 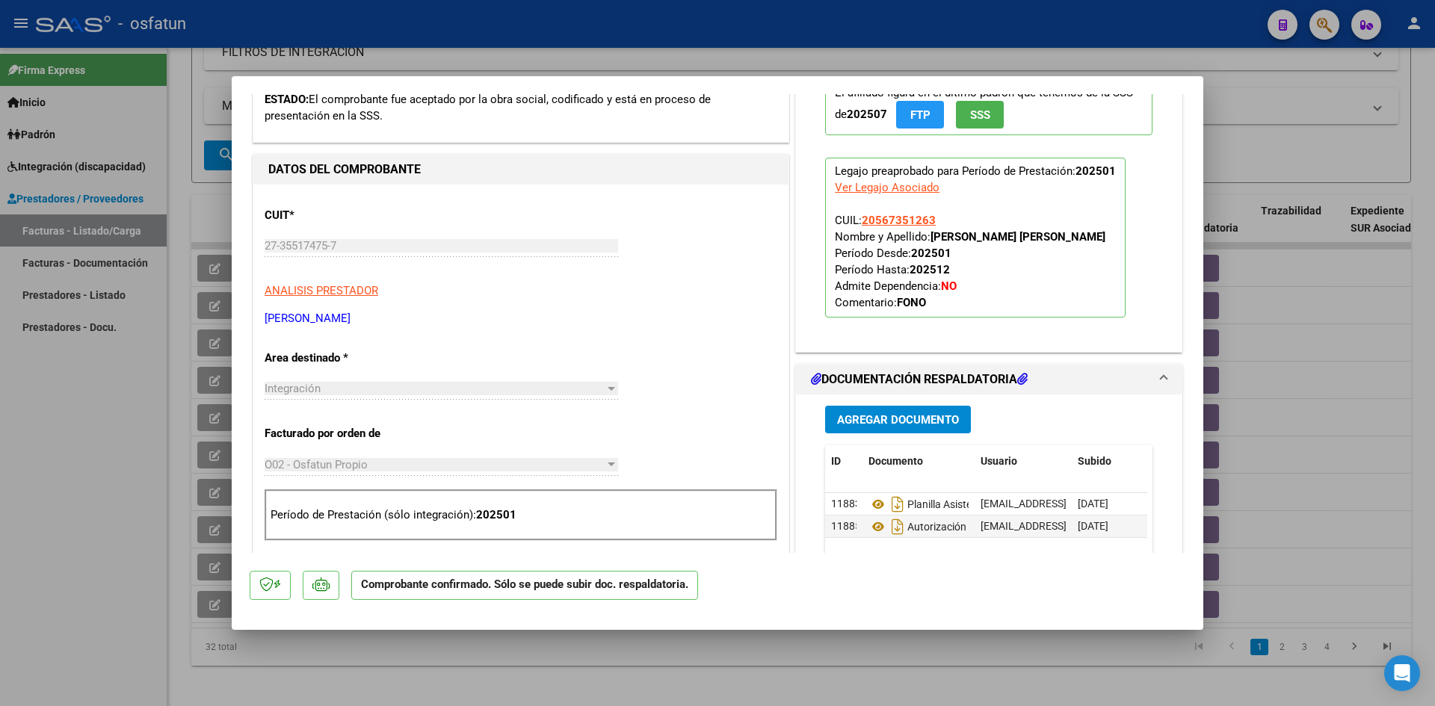 What do you see at coordinates (898, 420) in the screenshot?
I see `span: Agregar Documento` at bounding box center [898, 420].